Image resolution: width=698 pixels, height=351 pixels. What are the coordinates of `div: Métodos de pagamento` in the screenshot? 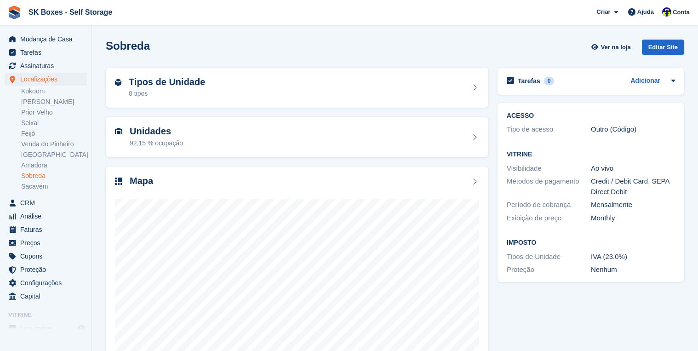 It's located at (548, 186).